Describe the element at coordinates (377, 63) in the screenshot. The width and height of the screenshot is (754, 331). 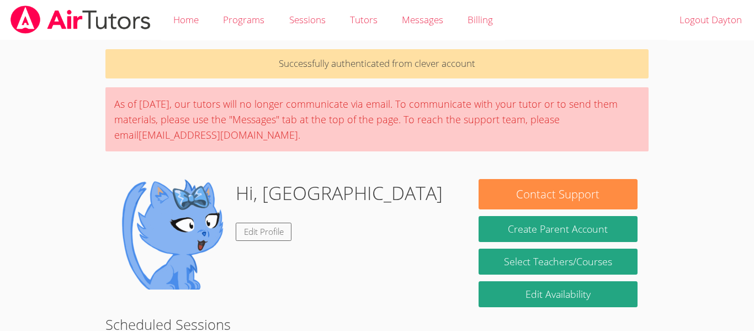
I see `p: Successfully authenticated from clever account` at that location.